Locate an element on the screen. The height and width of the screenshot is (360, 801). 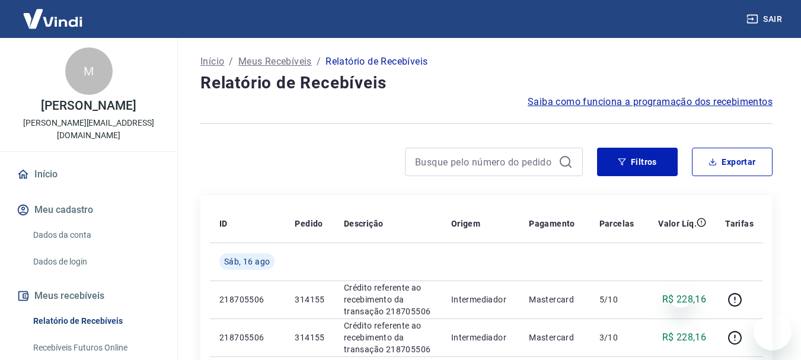
p: Meus Recebíveis is located at coordinates (275, 62).